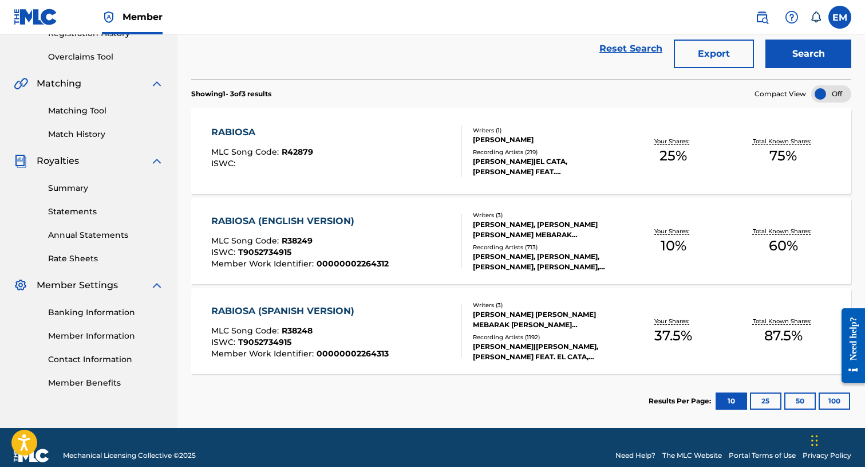 The image size is (865, 467). What do you see at coordinates (546, 247) in the screenshot?
I see `div: Recording Artists ( 713 )` at bounding box center [546, 247].